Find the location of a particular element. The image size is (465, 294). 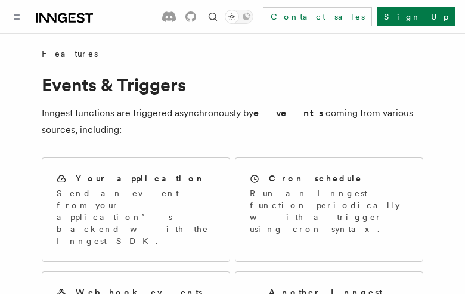

p: Send an event from your application’s backend with the Inngest SDK. is located at coordinates (136, 217).